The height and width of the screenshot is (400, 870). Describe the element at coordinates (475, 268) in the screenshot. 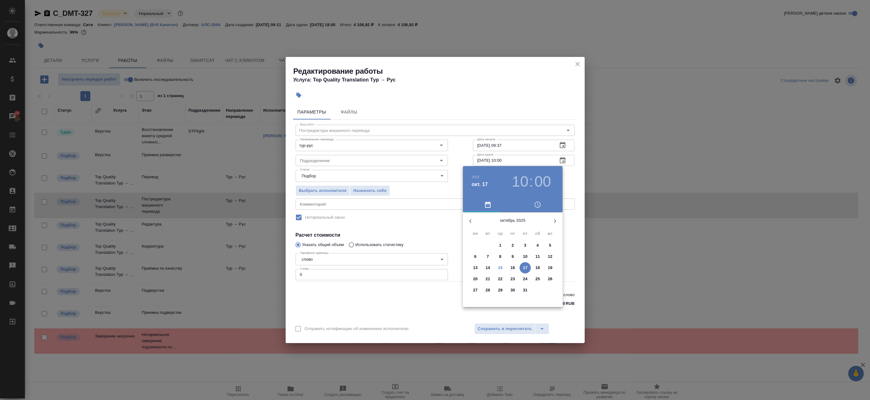

I see `button: 13` at that location.